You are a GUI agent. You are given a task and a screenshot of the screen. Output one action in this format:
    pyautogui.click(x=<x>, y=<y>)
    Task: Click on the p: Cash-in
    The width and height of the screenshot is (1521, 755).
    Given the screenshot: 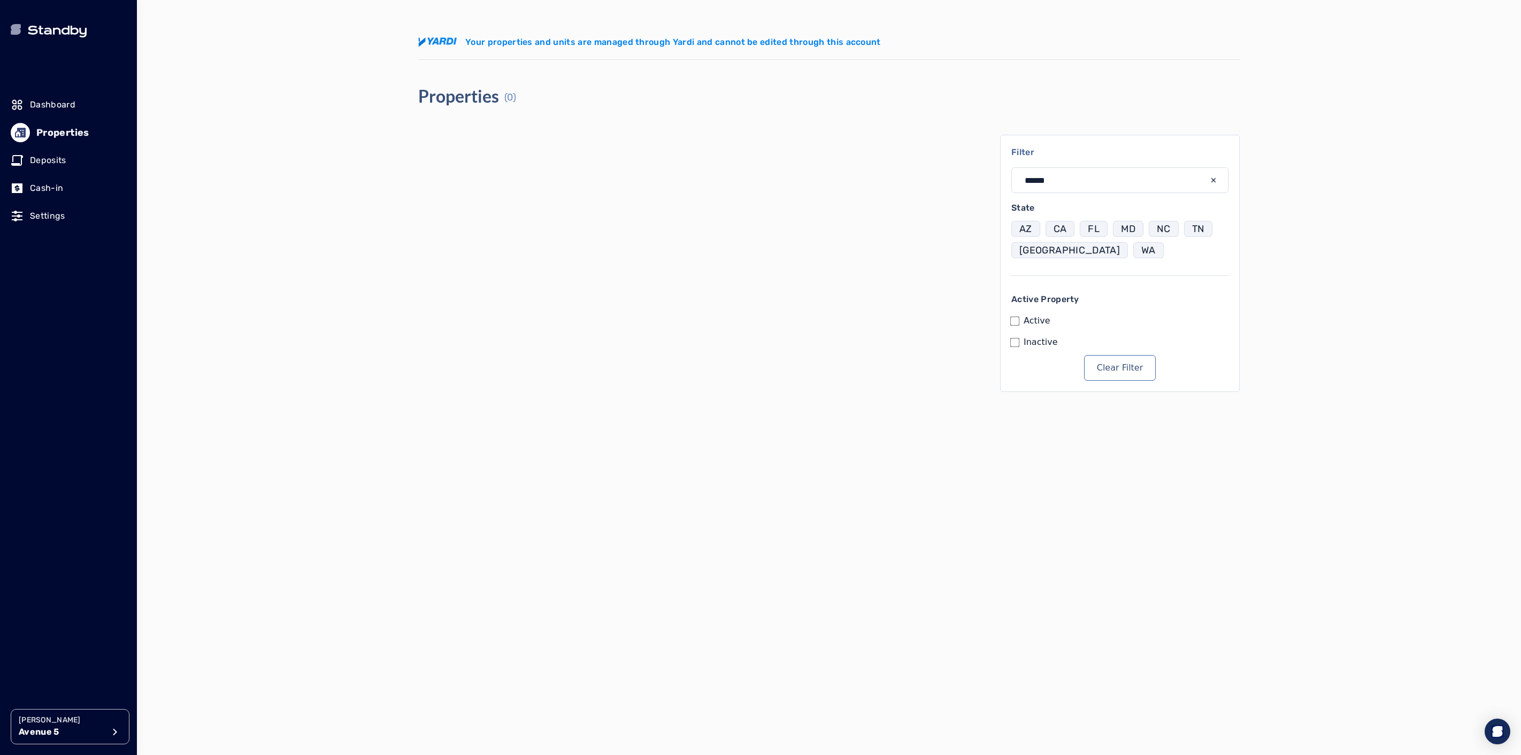 What is the action you would take?
    pyautogui.click(x=47, y=188)
    